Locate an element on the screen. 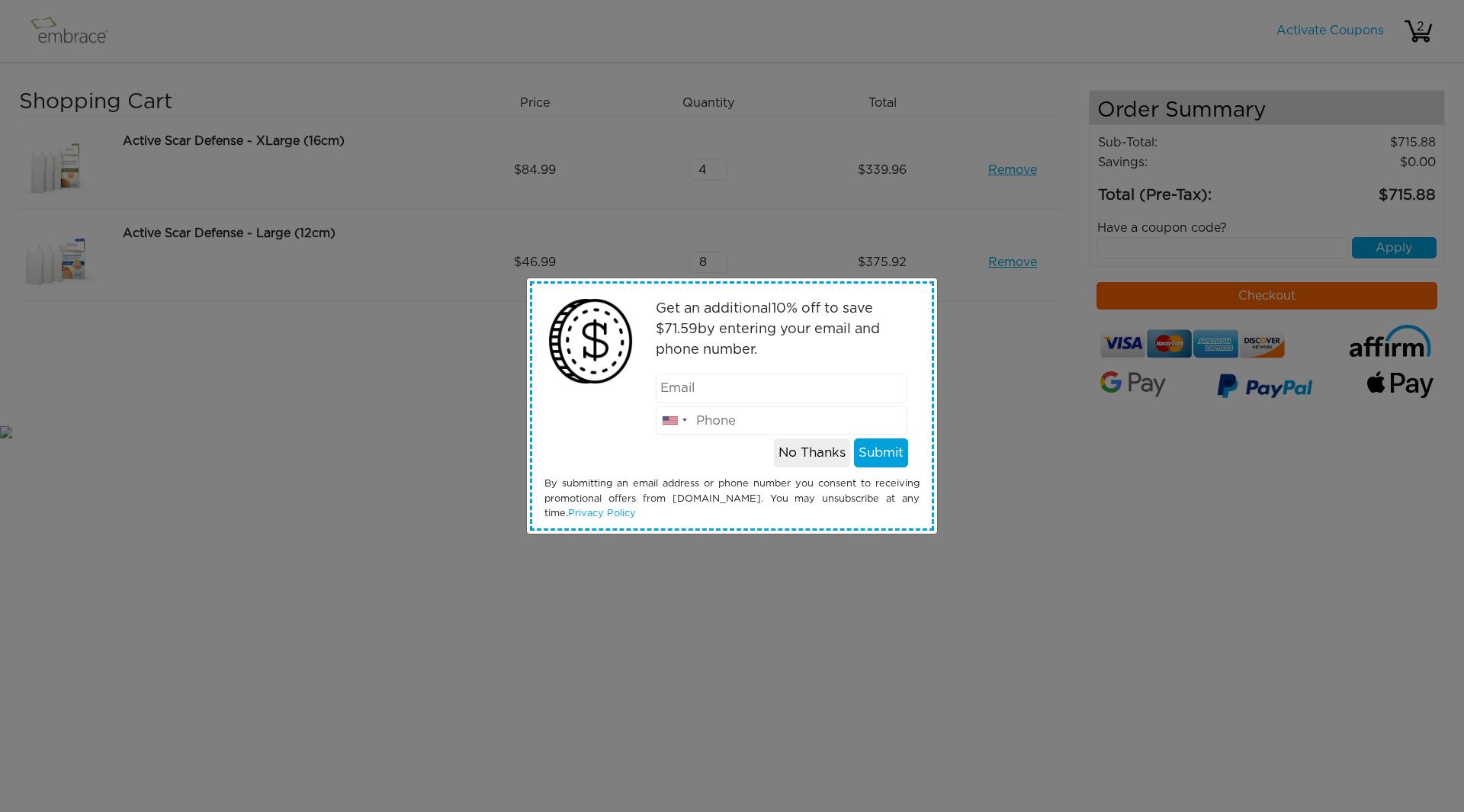  input: Email is located at coordinates (782, 388).